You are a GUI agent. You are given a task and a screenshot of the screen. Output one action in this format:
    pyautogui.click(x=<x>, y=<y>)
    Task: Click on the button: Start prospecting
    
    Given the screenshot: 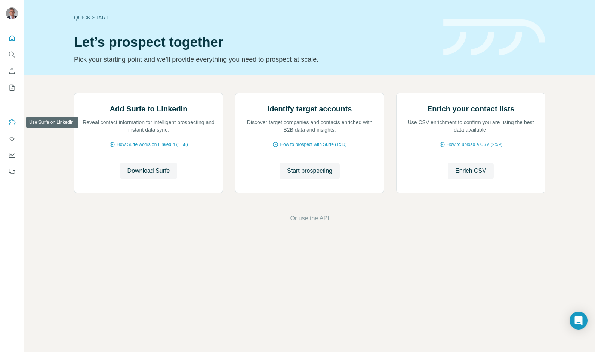 What is the action you would take?
    pyautogui.click(x=309, y=171)
    